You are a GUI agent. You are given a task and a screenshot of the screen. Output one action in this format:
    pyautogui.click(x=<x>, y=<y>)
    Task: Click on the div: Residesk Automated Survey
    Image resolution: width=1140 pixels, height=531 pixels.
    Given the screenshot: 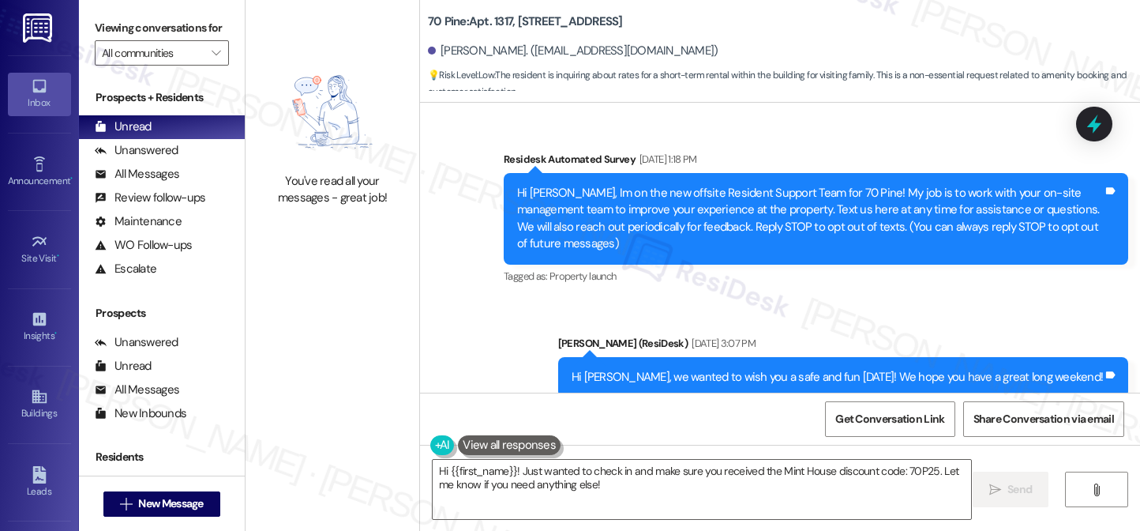 What is the action you would take?
    pyautogui.click(x=816, y=162)
    